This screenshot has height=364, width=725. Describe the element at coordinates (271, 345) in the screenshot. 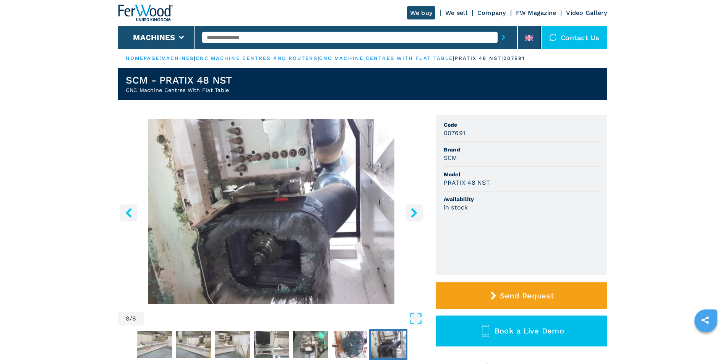

I see `img: 5f0d4f72e2ad1310a58fcfedcfd62f7e` at that location.